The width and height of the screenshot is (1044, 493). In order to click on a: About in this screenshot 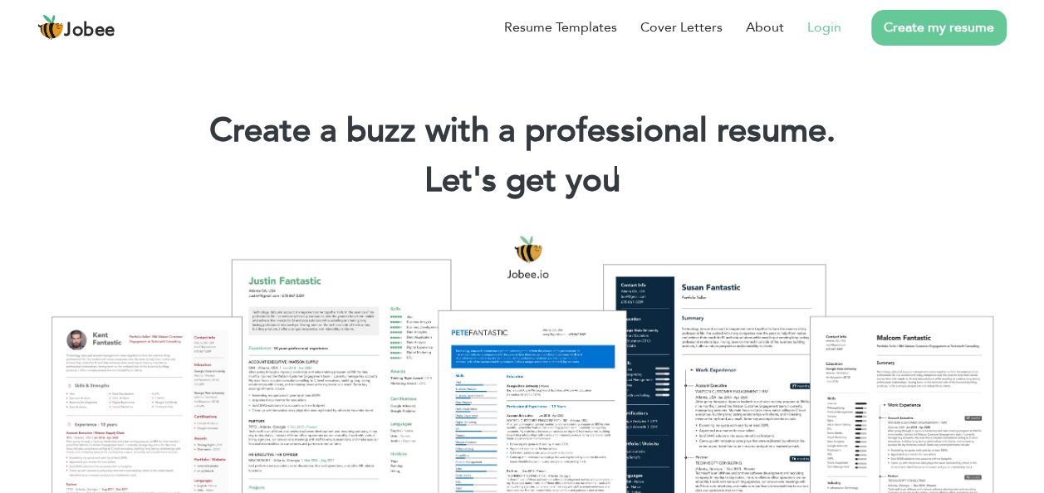, I will do `click(765, 27)`.